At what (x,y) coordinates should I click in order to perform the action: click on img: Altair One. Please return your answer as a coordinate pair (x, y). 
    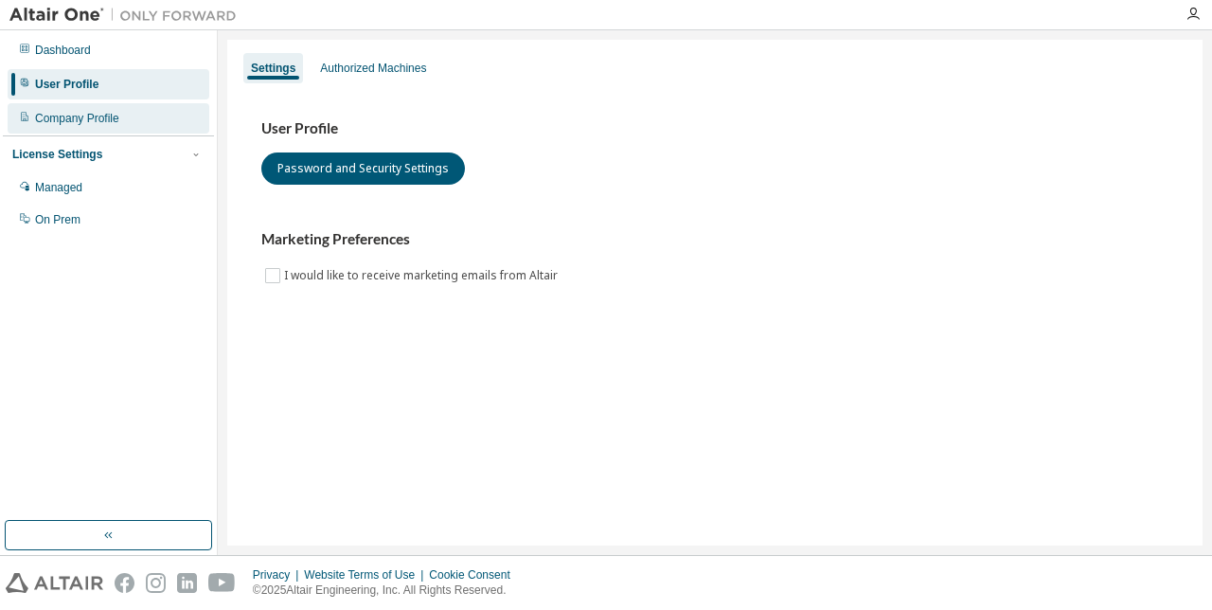
    Looking at the image, I should click on (128, 15).